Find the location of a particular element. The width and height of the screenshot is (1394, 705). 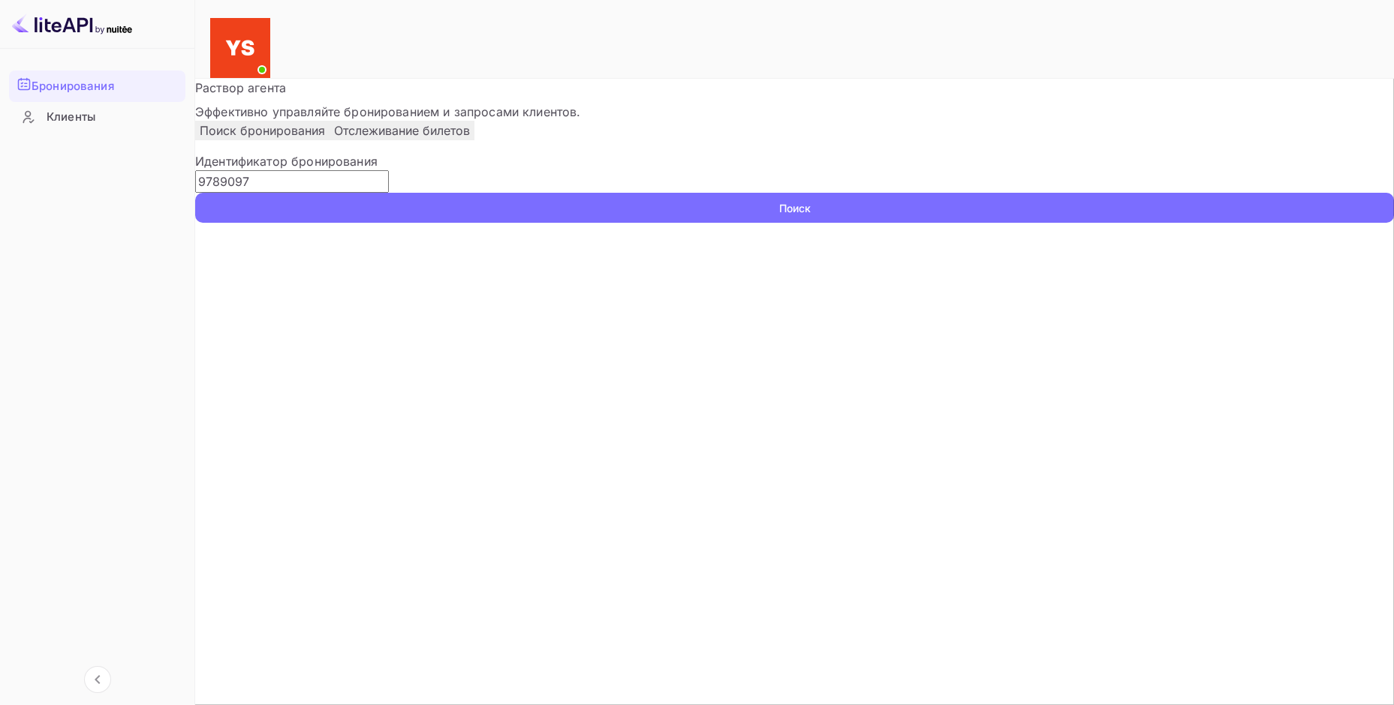

ya-tr-span: Бронирования is located at coordinates (73, 86).